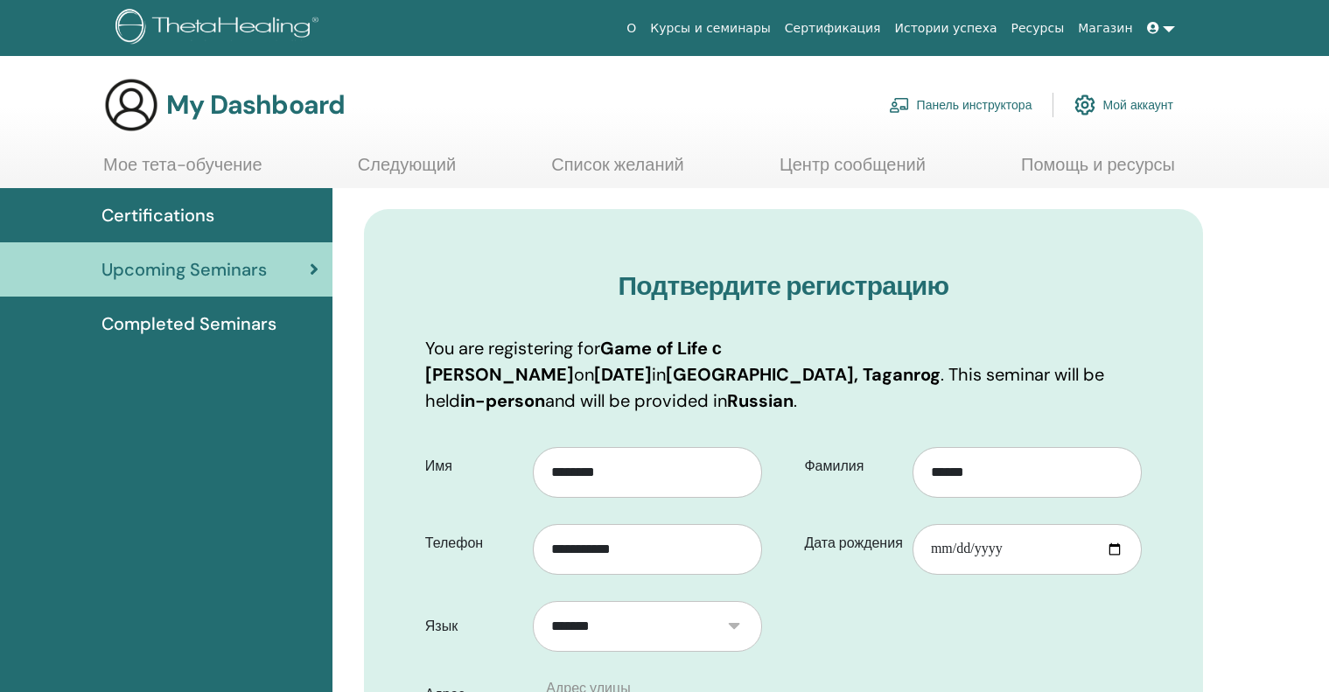 The height and width of the screenshot is (692, 1329). Describe the element at coordinates (711, 28) in the screenshot. I see `a: Курсы и семинары` at that location.